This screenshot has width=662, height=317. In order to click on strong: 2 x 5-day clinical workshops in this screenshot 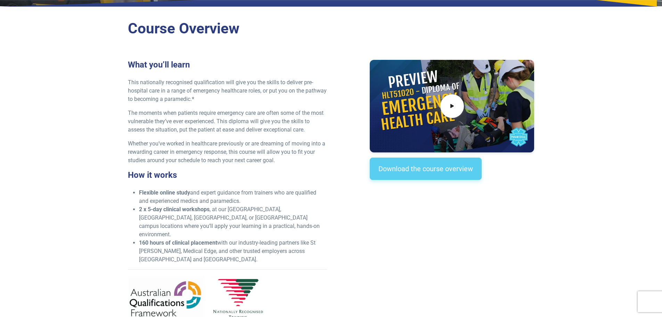, I will do `click(174, 209)`.